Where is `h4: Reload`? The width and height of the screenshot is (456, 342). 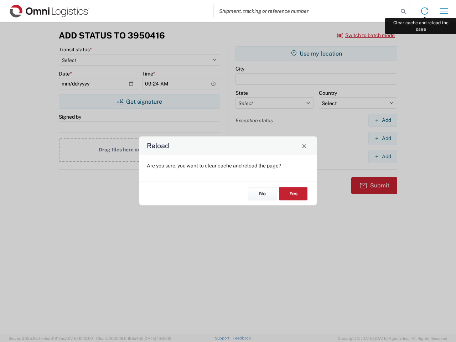
h4: Reload is located at coordinates (158, 146).